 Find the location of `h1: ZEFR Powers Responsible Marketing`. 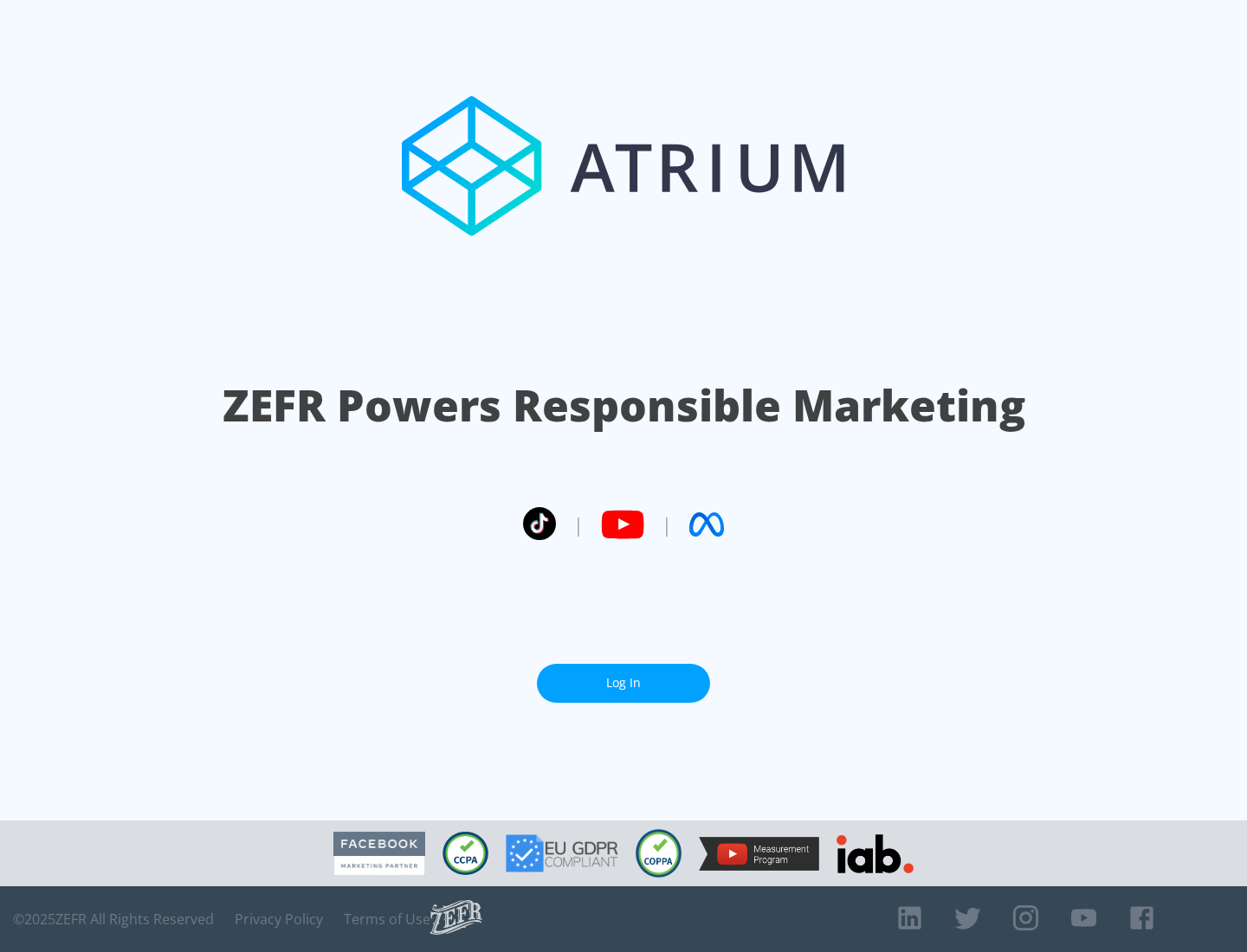

h1: ZEFR Powers Responsible Marketing is located at coordinates (623, 405).